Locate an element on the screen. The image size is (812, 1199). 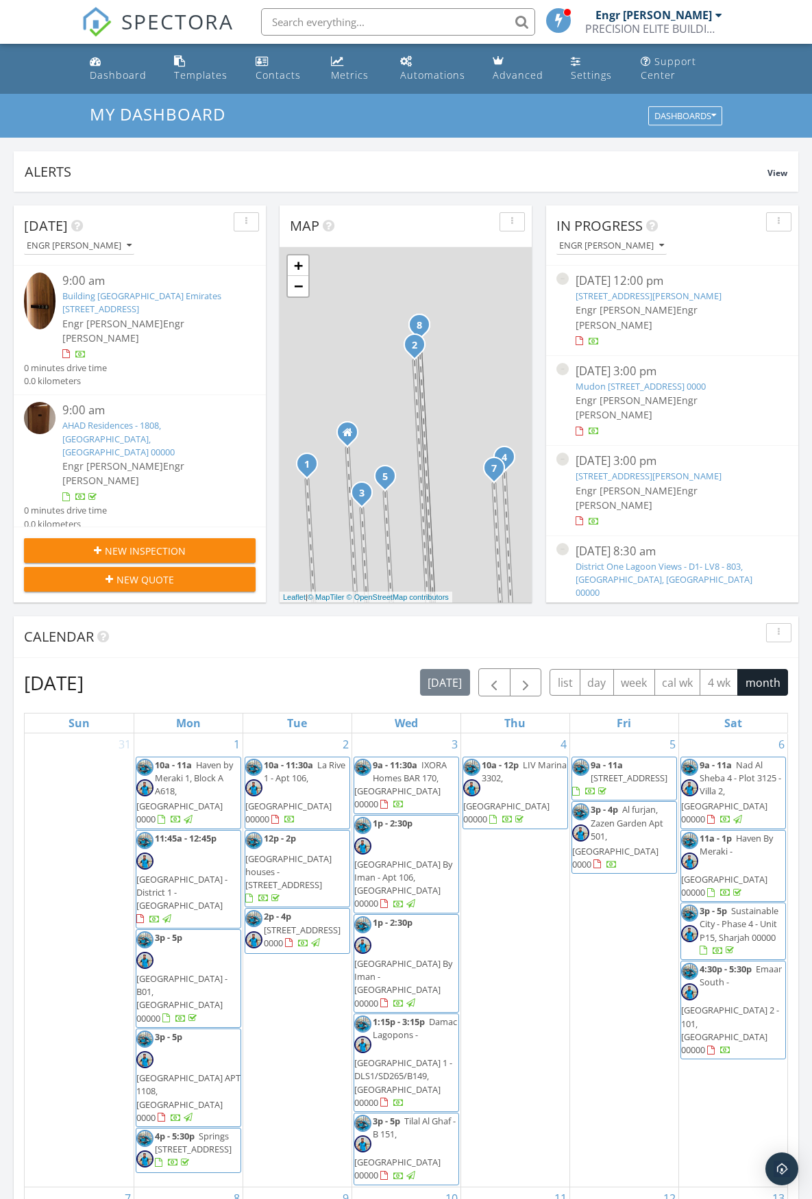
div: Open Intercom Messenger is located at coordinates (782, 1169).